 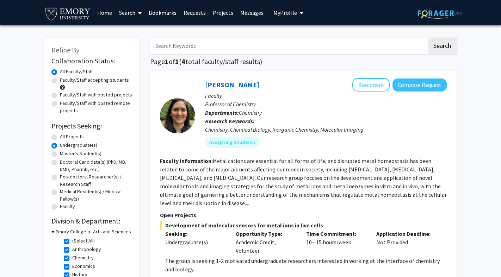 What do you see at coordinates (419, 85) in the screenshot?
I see `button: Compose Request to Daniela Buccella` at bounding box center [419, 85].